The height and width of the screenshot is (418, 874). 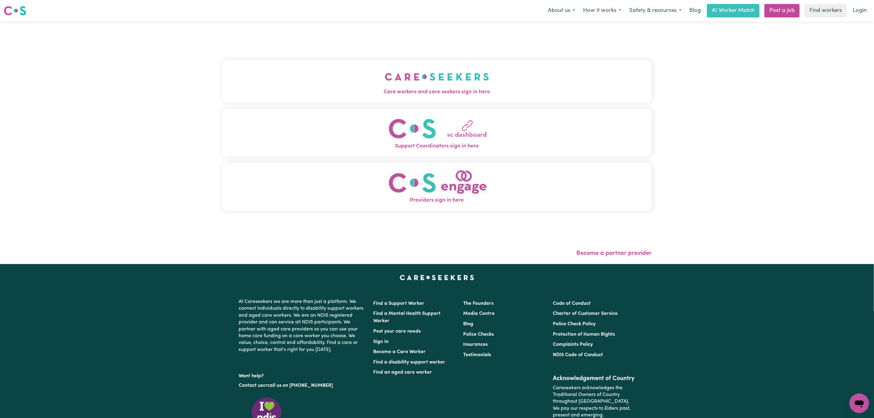 I want to click on button: How it works, so click(x=602, y=11).